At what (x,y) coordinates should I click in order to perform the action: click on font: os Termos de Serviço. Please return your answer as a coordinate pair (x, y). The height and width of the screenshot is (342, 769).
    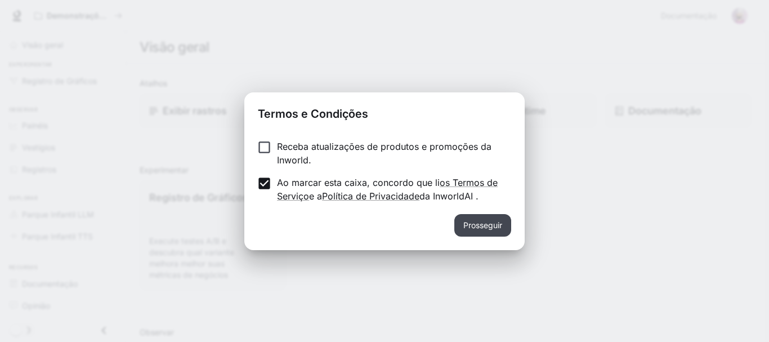
    Looking at the image, I should click on (387, 189).